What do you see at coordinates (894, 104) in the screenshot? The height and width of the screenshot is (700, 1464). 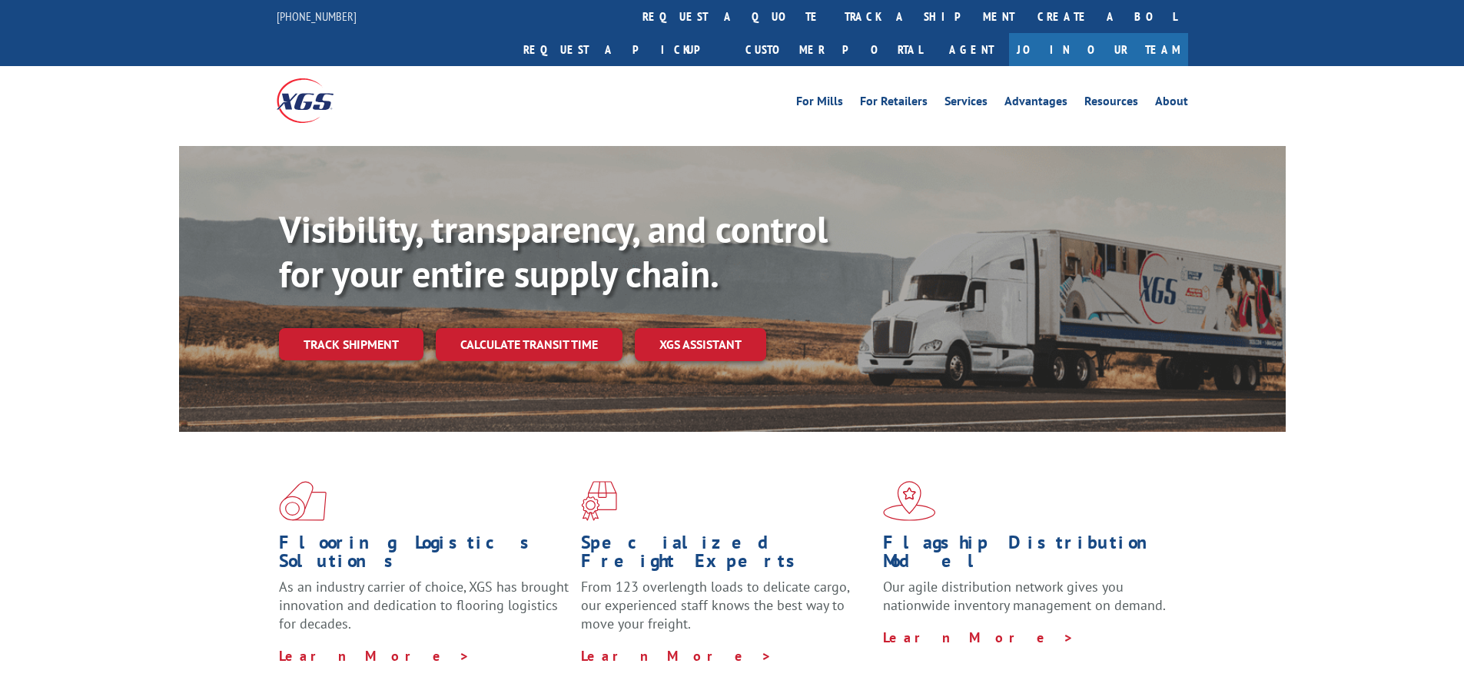 I see `a: For Retailers` at bounding box center [894, 104].